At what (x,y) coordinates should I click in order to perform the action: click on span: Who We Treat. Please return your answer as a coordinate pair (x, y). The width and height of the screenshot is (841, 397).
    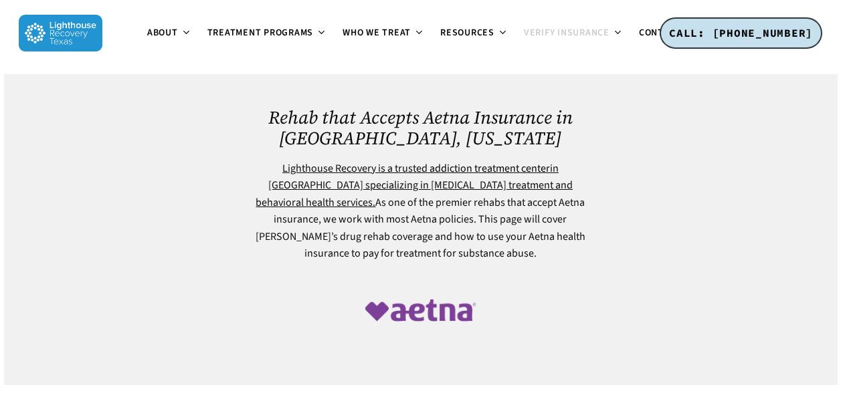
    Looking at the image, I should click on (377, 33).